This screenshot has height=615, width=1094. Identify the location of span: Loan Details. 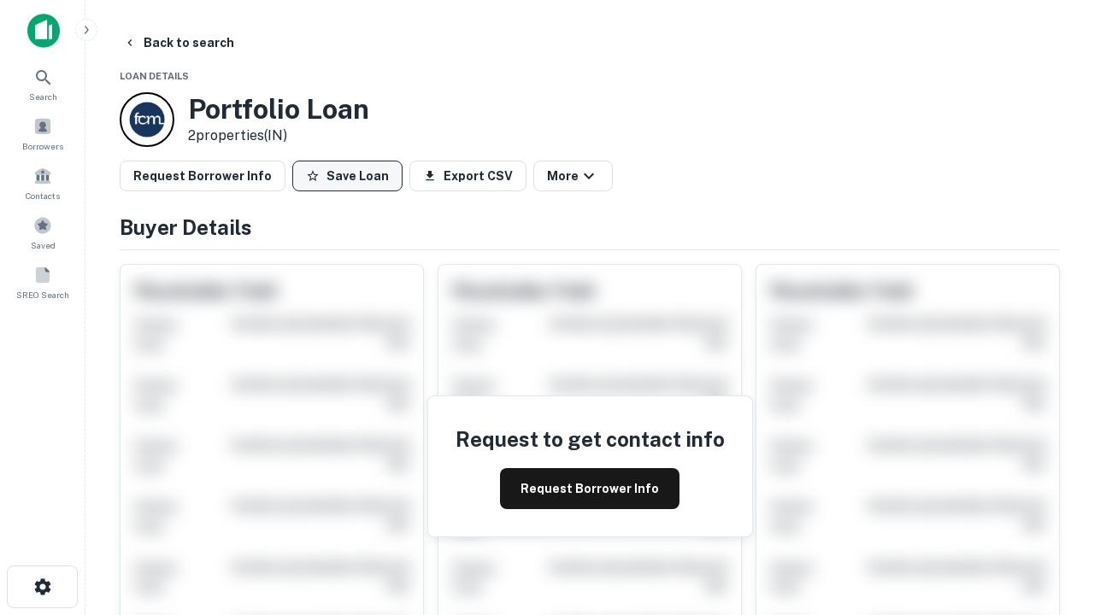
(154, 76).